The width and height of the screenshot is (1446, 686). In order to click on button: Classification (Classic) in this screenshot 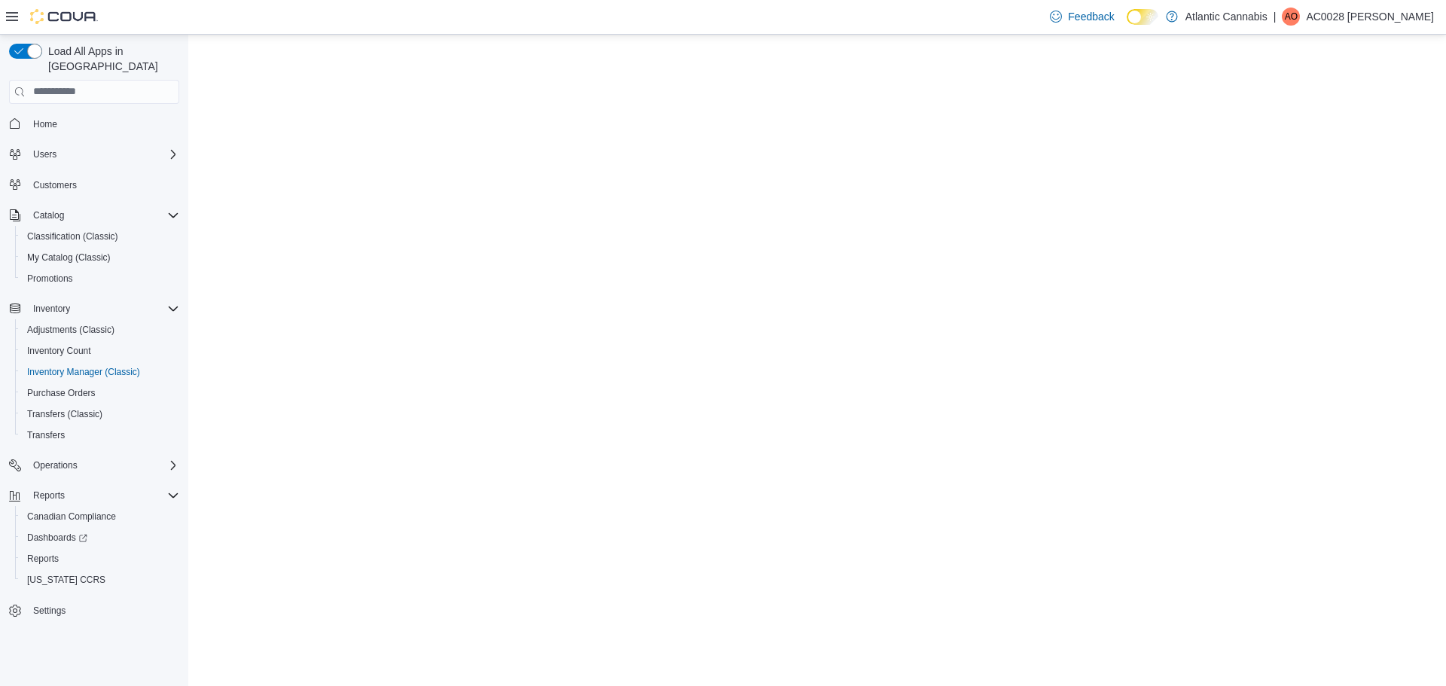, I will do `click(100, 236)`.